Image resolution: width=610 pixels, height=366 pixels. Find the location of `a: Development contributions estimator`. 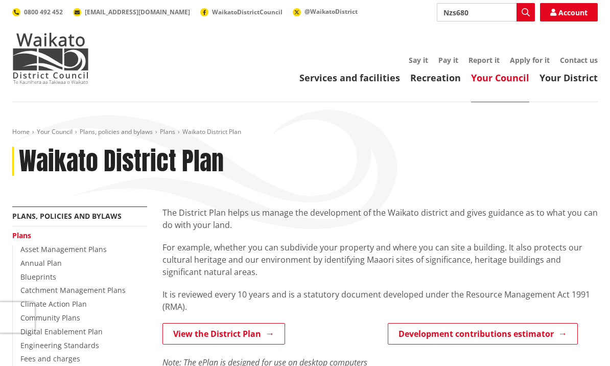

a: Development contributions estimator is located at coordinates (483, 334).